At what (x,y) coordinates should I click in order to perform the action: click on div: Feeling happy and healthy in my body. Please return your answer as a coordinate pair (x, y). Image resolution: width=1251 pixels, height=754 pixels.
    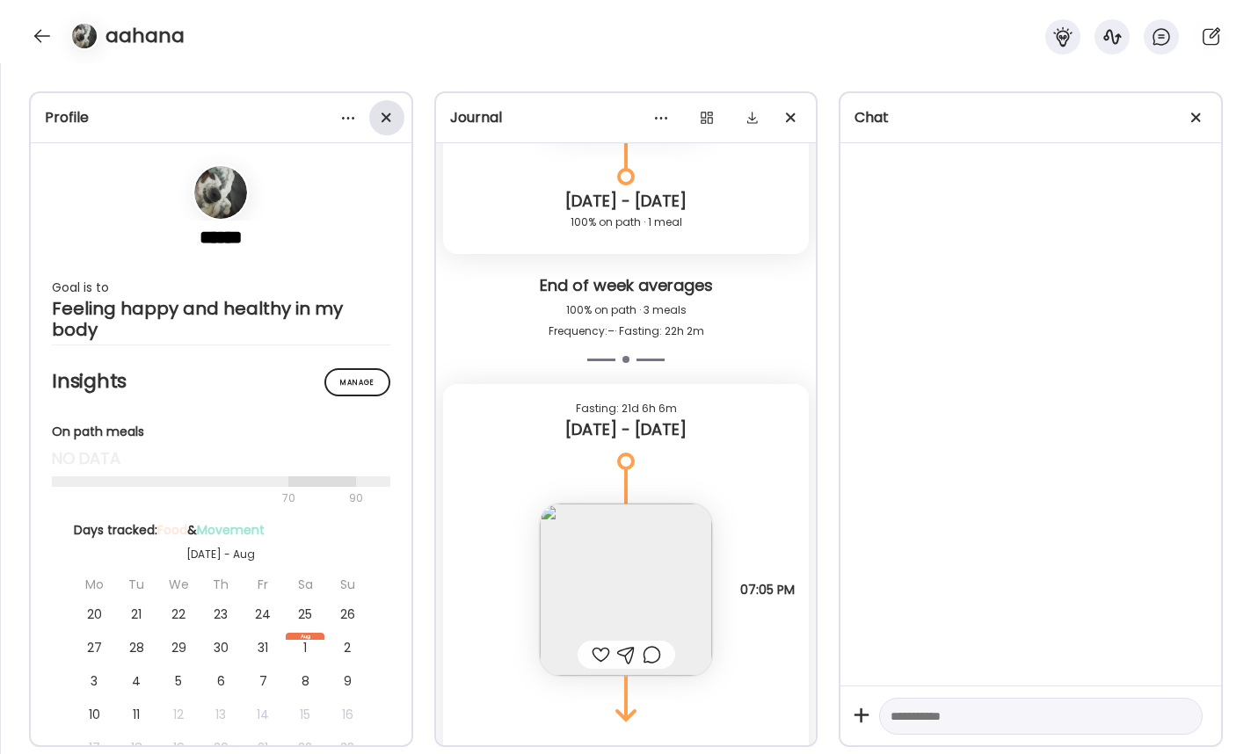
    Looking at the image, I should click on (221, 319).